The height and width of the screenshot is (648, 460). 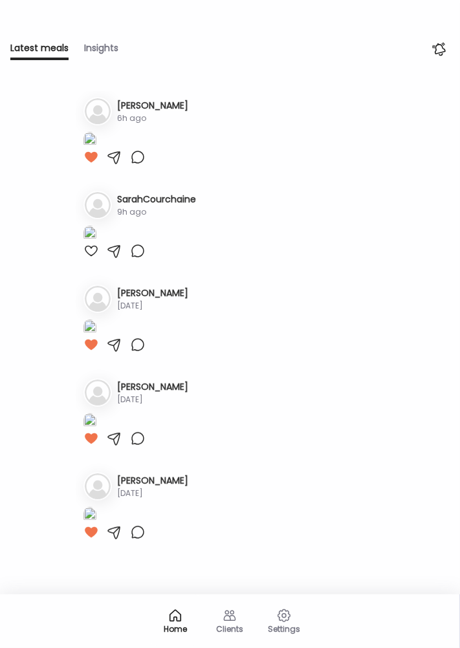 I want to click on img: images%2FrvgBHp1UXlRQSUjdJVAP416hWvu1%2F04EsreXOkVGVzPlqUDV1%2FVi5FMf7pKu720mQ4Ux6F_1080, so click(x=90, y=328).